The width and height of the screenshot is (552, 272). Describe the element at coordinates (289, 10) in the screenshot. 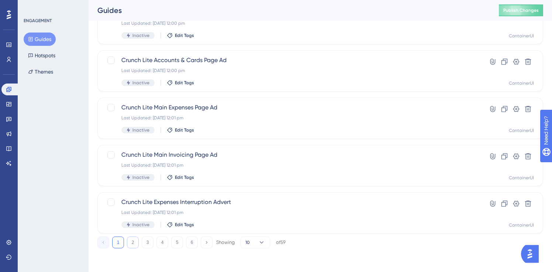

I see `div: Guides` at that location.